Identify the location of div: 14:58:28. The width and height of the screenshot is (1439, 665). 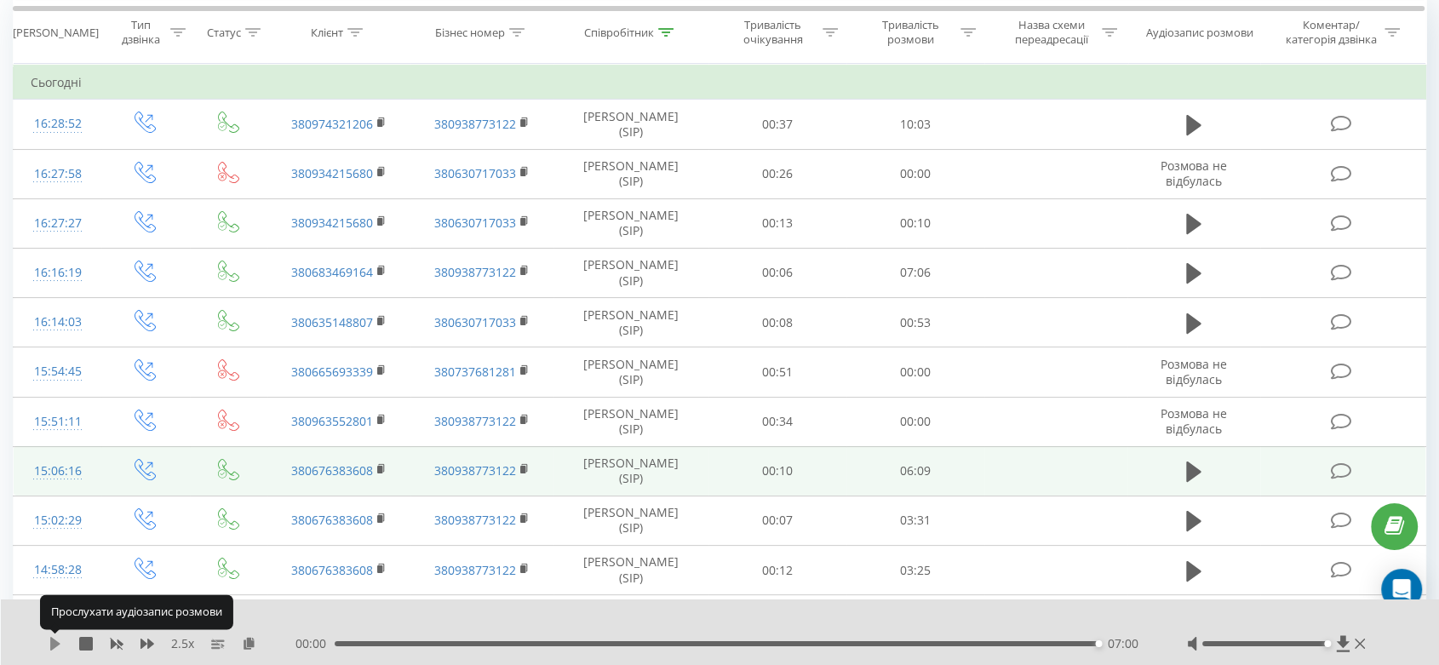
(57, 570).